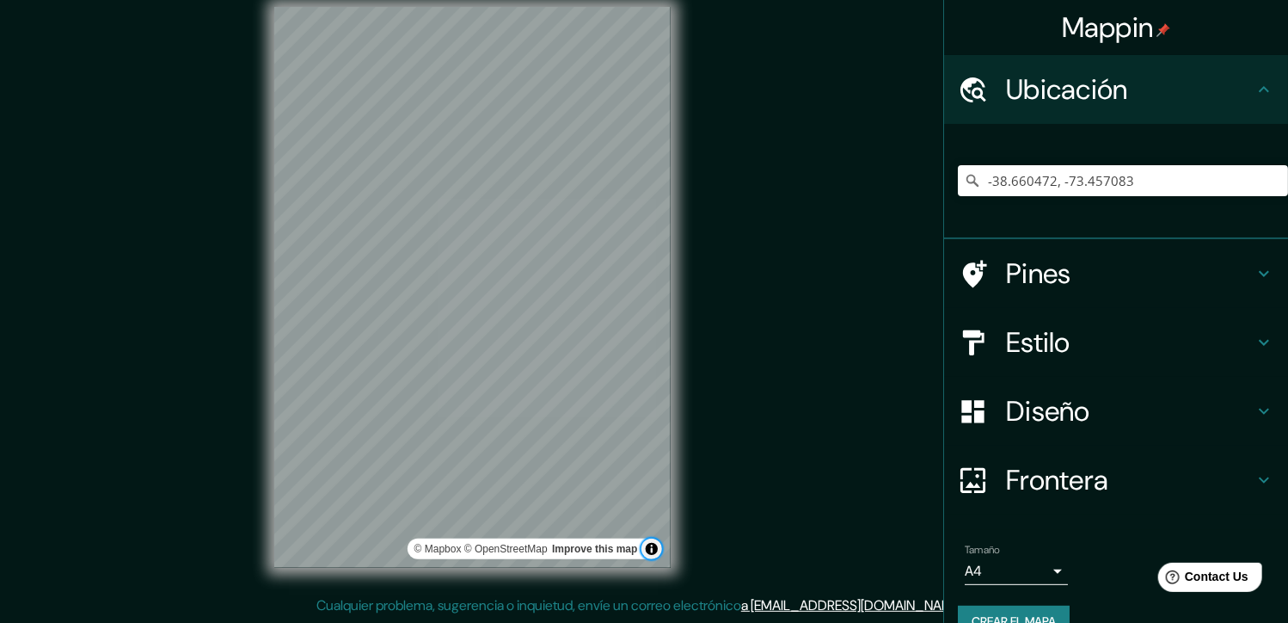  What do you see at coordinates (438, 549) in the screenshot?
I see `a: Mapbox` at bounding box center [438, 549].